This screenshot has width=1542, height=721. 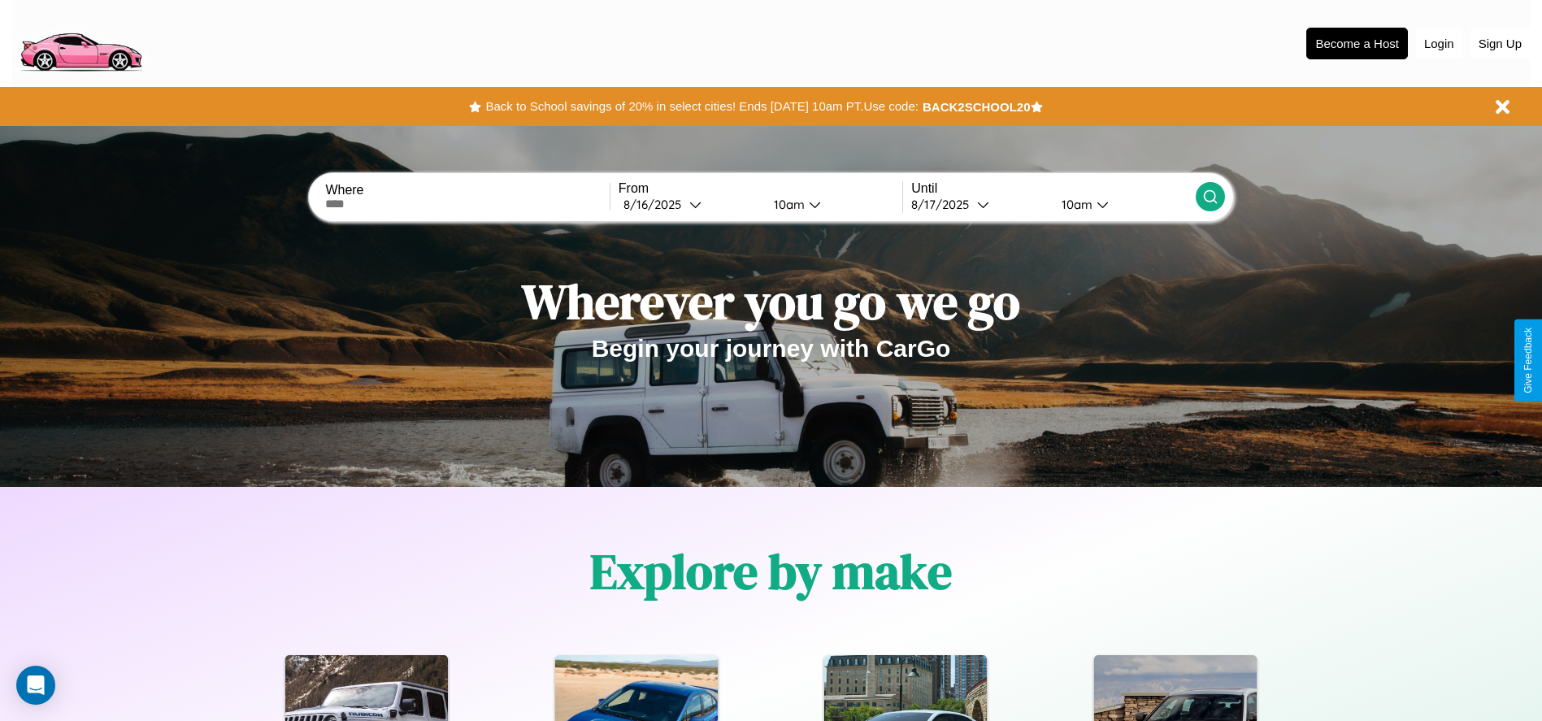 I want to click on label: Where, so click(x=467, y=190).